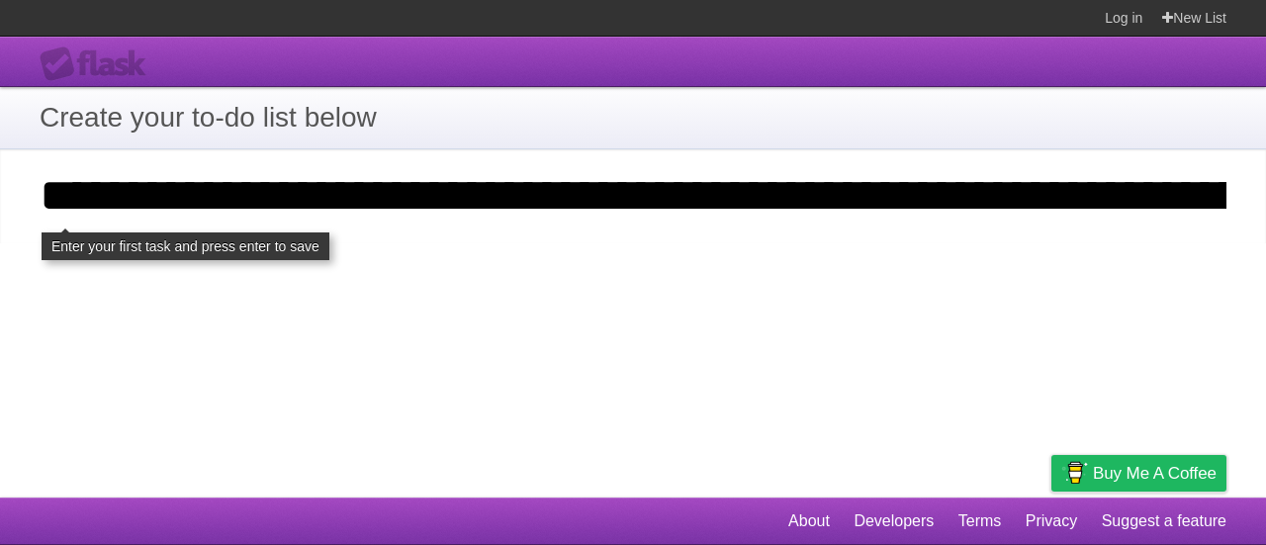 Image resolution: width=1266 pixels, height=545 pixels. Describe the element at coordinates (893, 521) in the screenshot. I see `a: Developers` at that location.